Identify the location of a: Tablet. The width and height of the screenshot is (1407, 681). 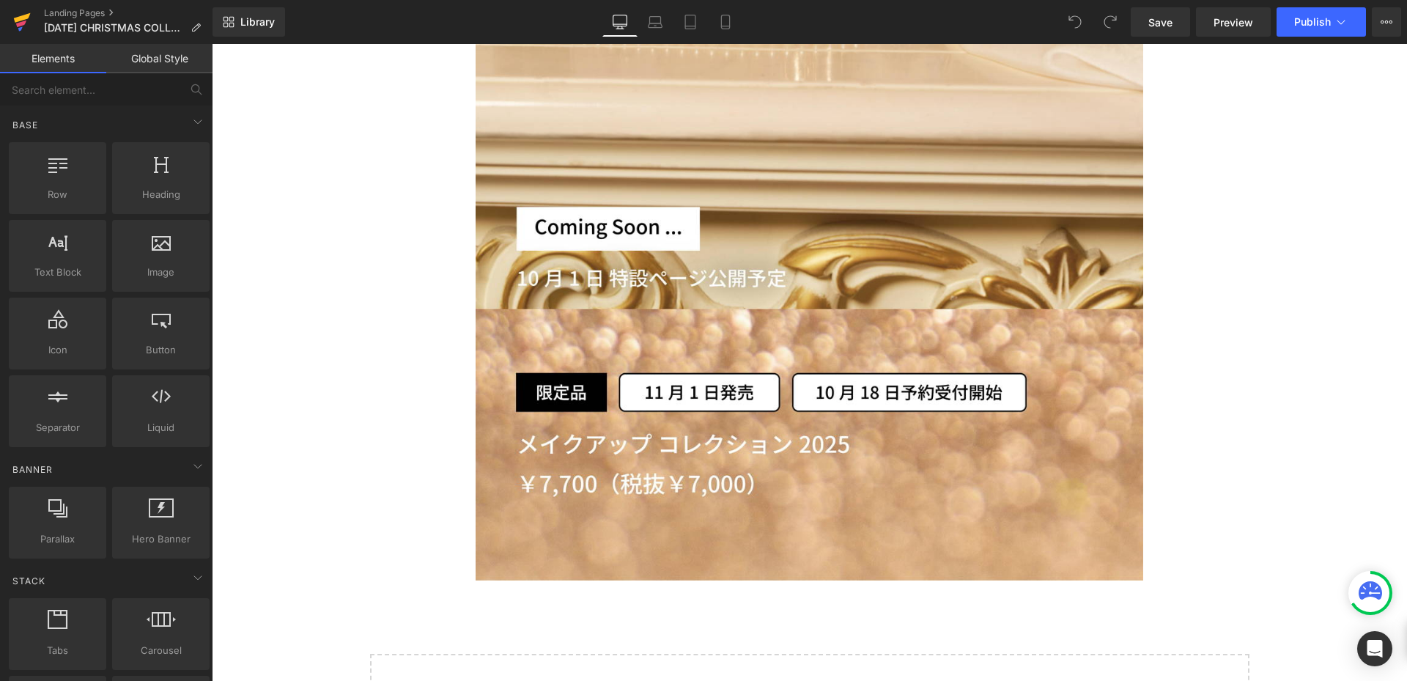
(690, 22).